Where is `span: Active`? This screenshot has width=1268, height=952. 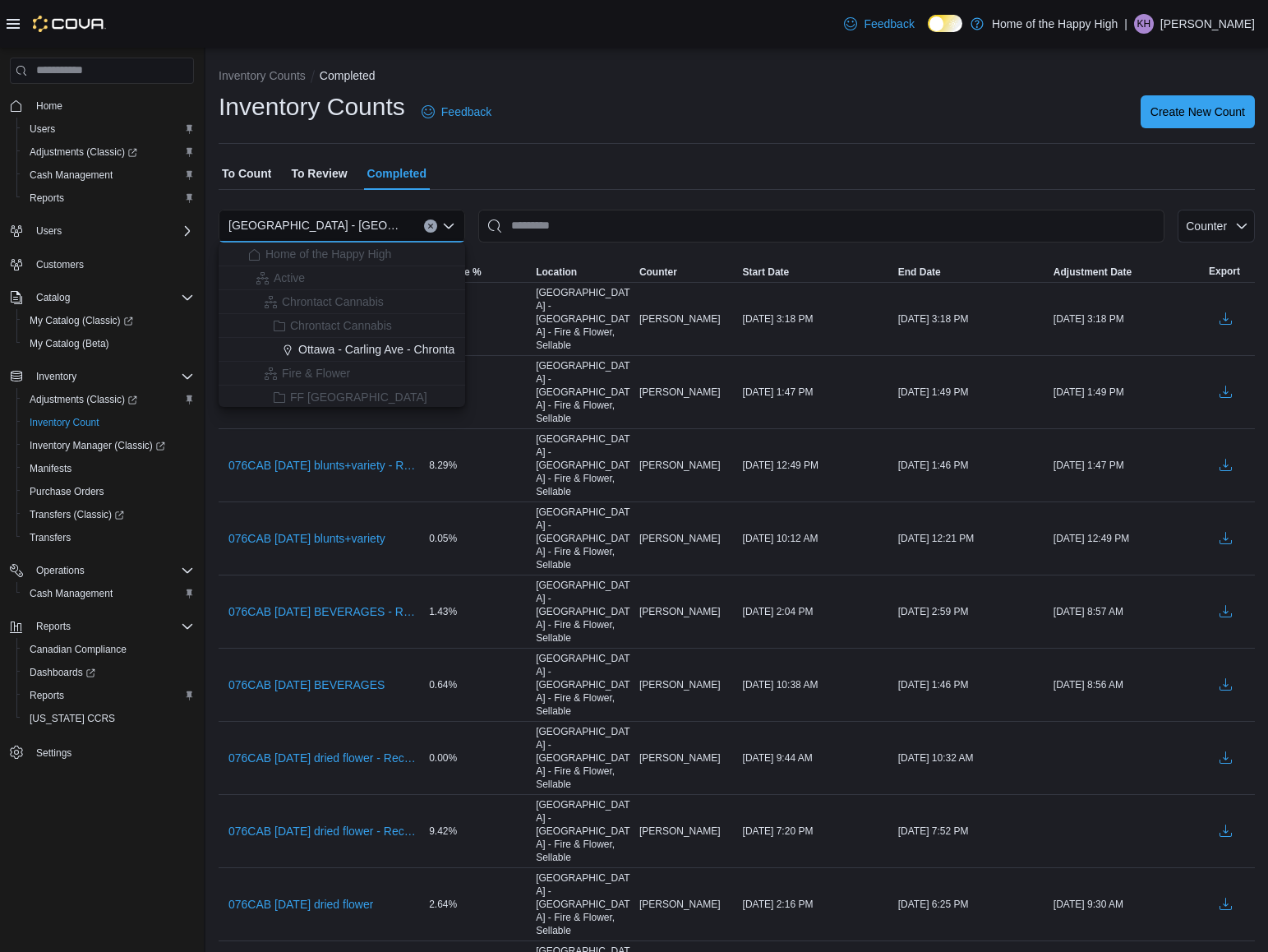
span: Active is located at coordinates (289, 277).